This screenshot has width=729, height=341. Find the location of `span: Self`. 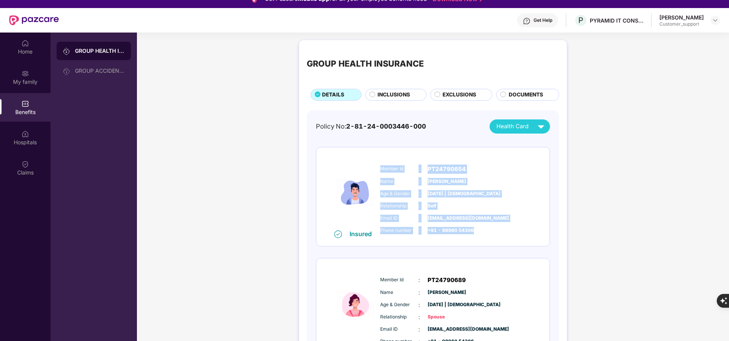

span: Self is located at coordinates (447, 206).